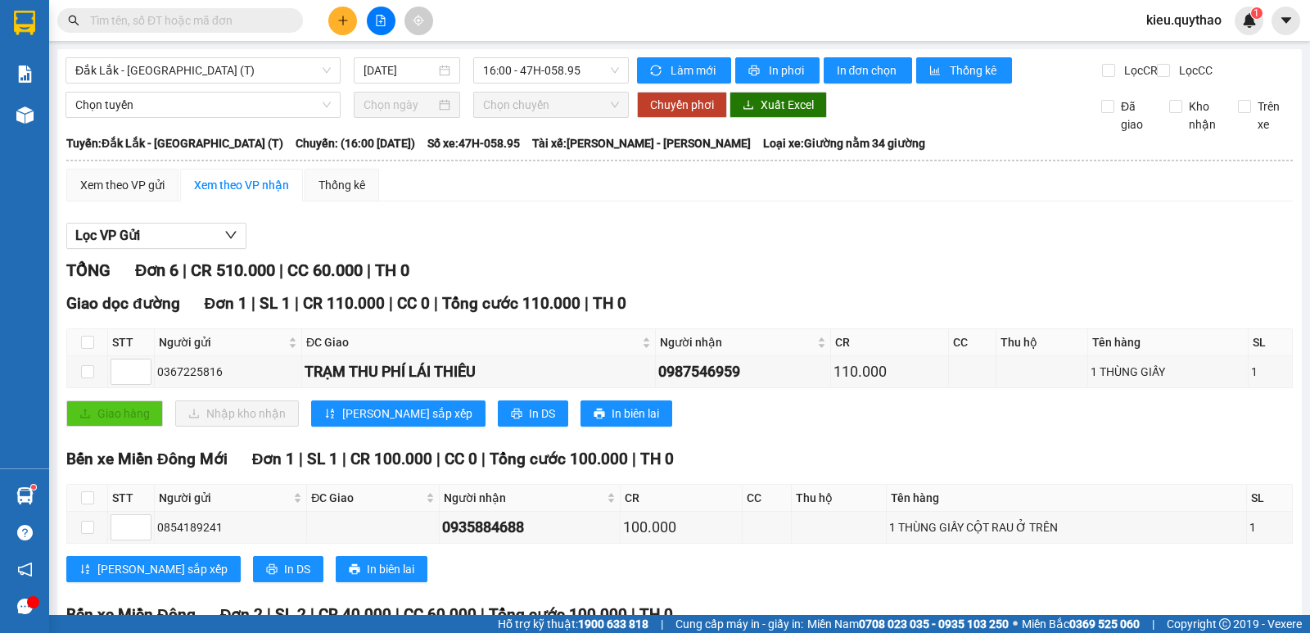  Describe the element at coordinates (107, 235) in the screenshot. I see `span: Lọc VP Gửi` at that location.